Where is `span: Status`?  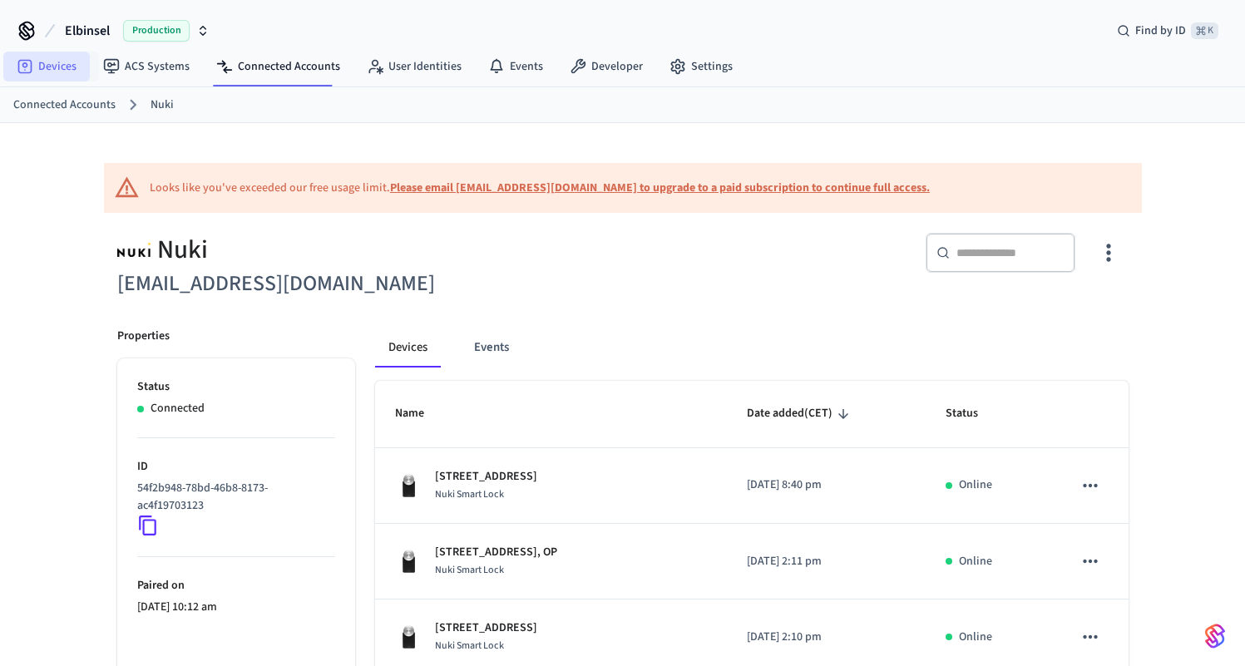 span: Status is located at coordinates (972, 413).